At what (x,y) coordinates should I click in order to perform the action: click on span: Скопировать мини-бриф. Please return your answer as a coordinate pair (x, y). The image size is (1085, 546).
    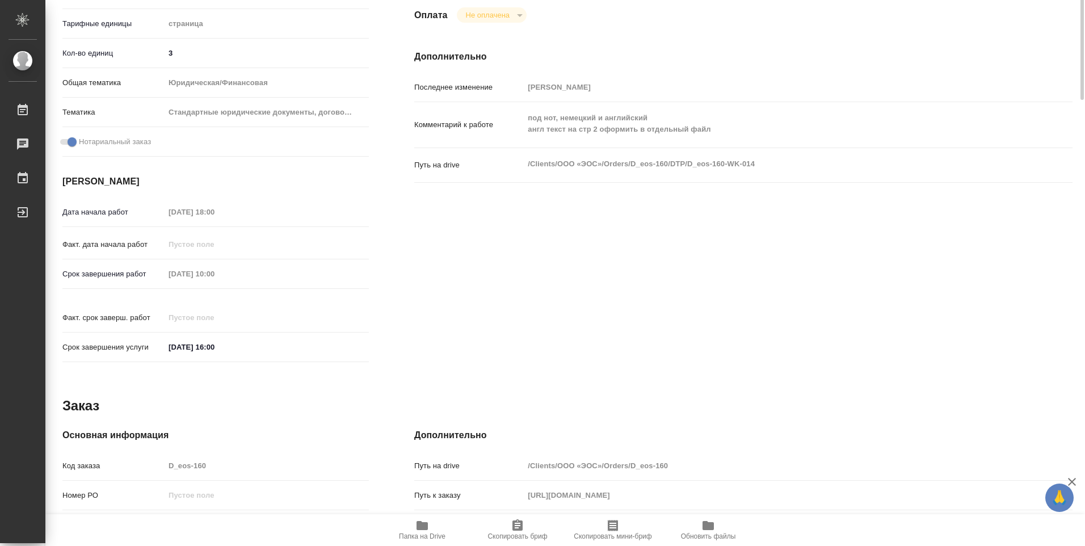
    Looking at the image, I should click on (612, 536).